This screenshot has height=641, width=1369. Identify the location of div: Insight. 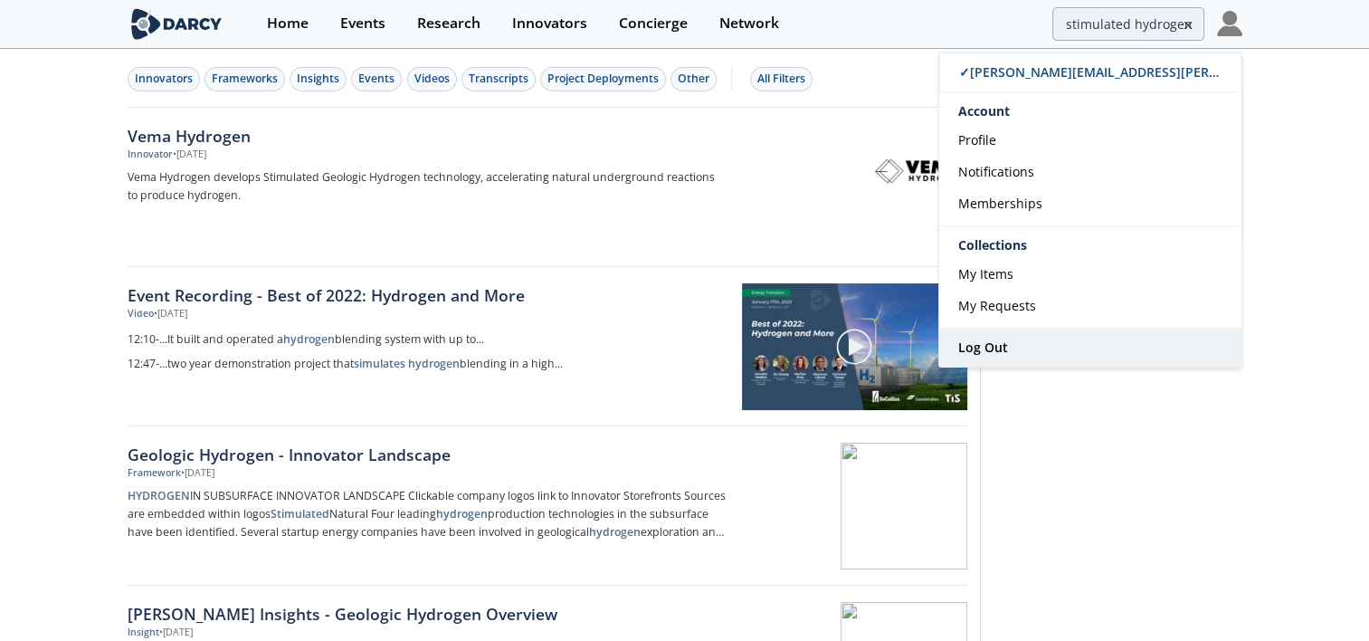
(143, 632).